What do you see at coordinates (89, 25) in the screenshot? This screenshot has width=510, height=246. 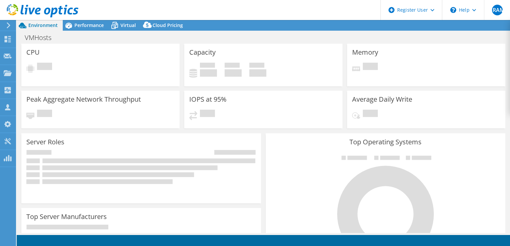 I see `span: Performance` at bounding box center [89, 25].